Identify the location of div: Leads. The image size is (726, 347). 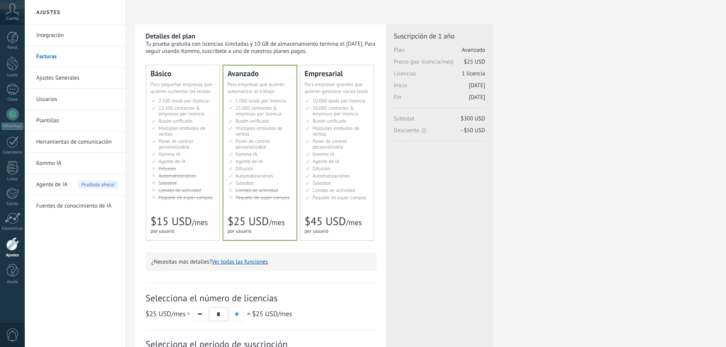
(13, 75).